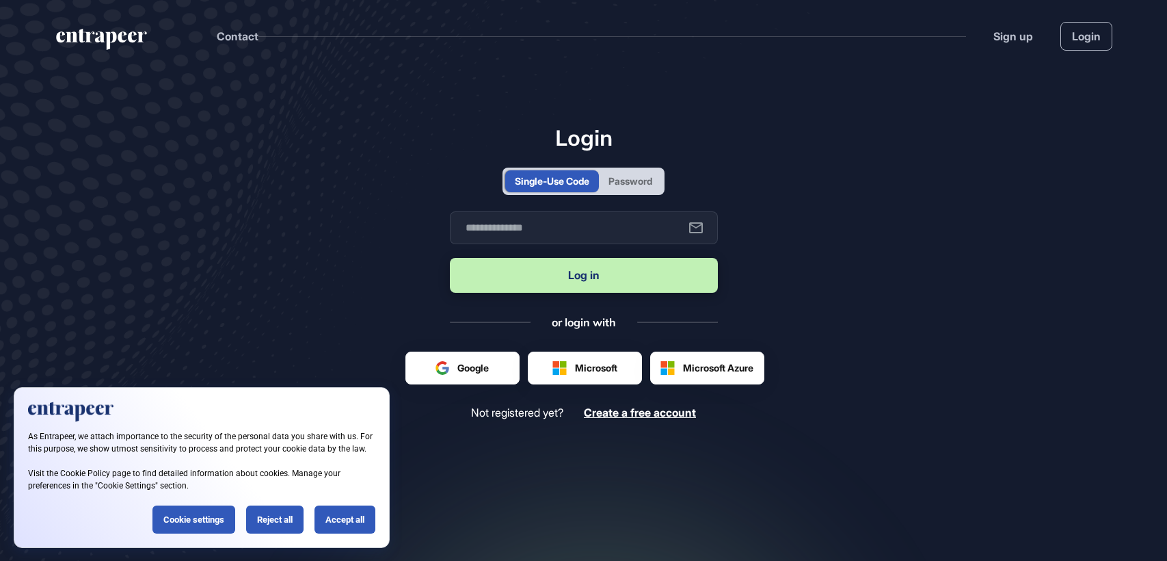 The height and width of the screenshot is (561, 1167). What do you see at coordinates (584, 322) in the screenshot?
I see `div: or login with` at bounding box center [584, 322].